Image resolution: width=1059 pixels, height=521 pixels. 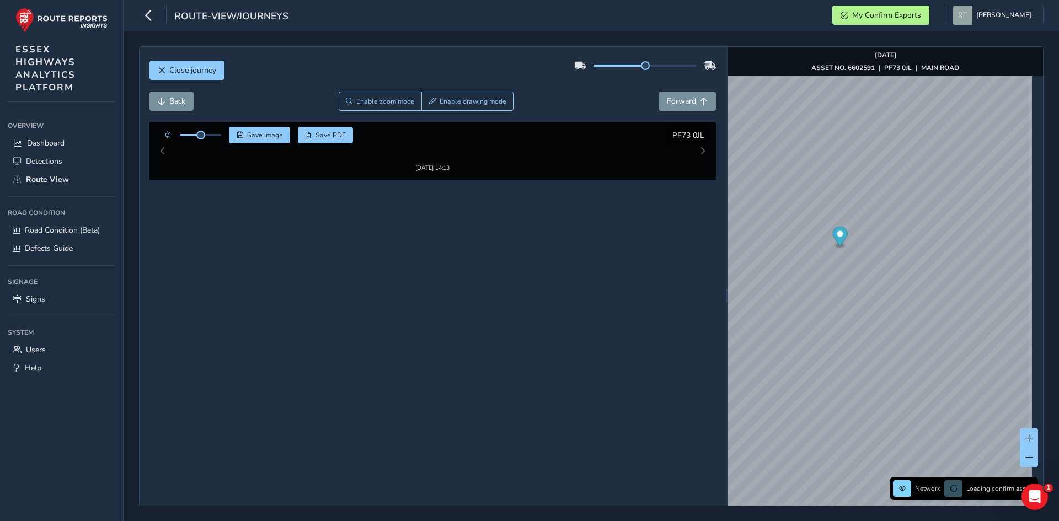 What do you see at coordinates (259, 135) in the screenshot?
I see `button: Save` at bounding box center [259, 135].